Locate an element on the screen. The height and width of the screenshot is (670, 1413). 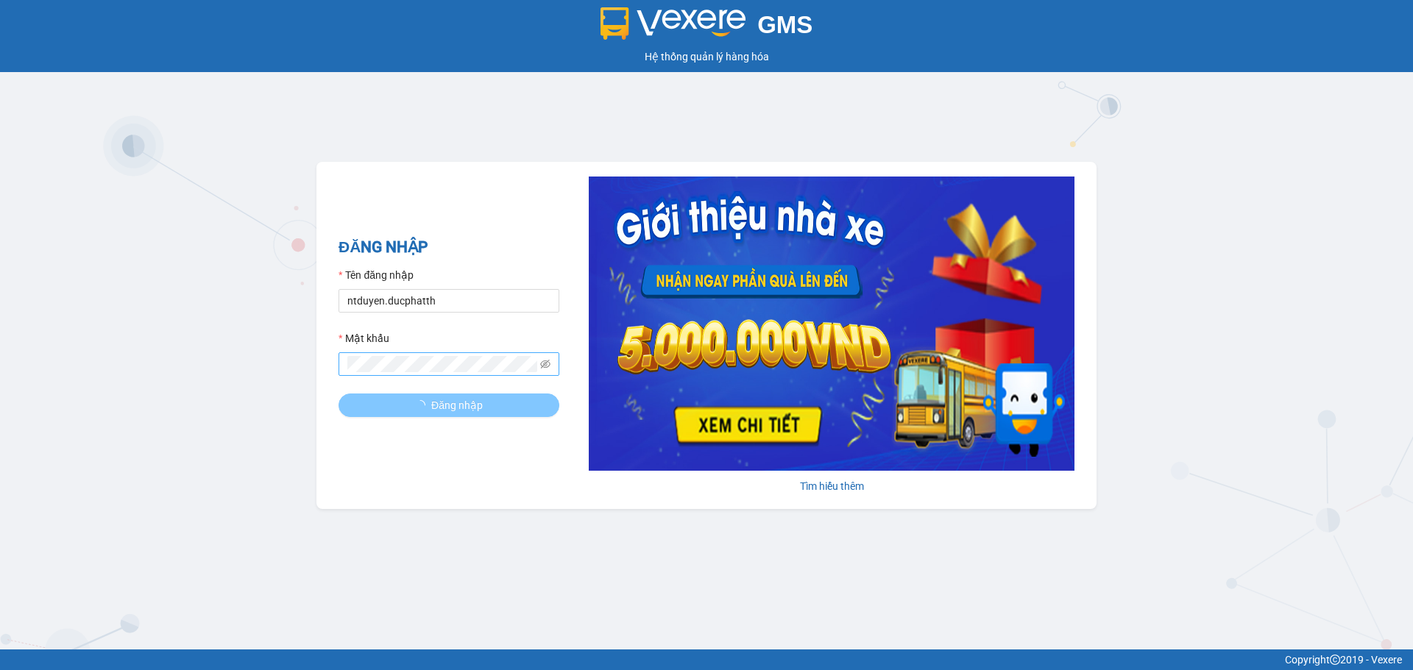
input: Mật khẩu is located at coordinates (442, 364).